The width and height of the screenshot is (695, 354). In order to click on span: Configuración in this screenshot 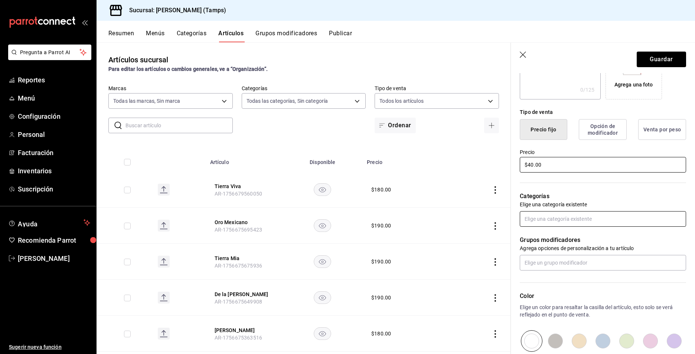, I will do `click(54, 116)`.